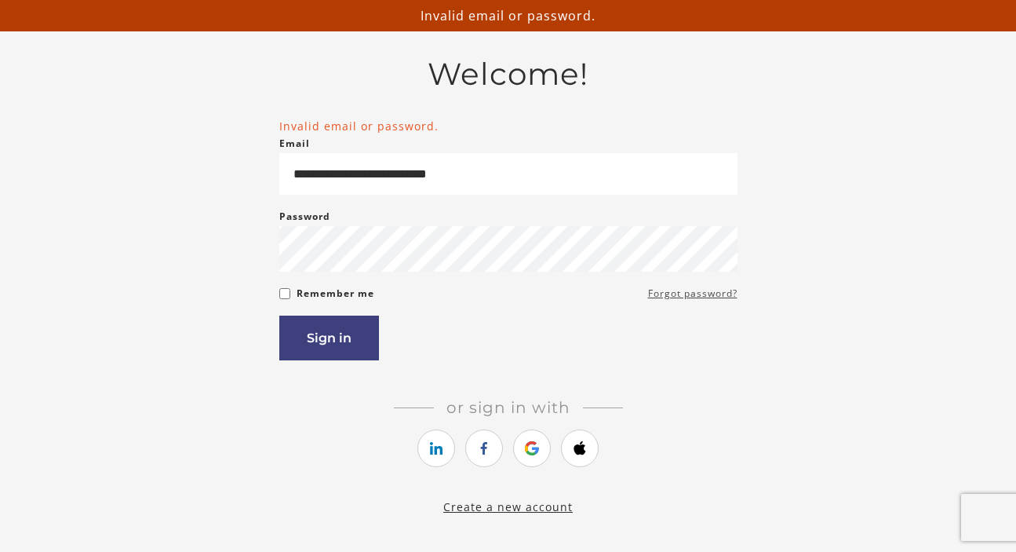 The image size is (1016, 552). What do you see at coordinates (509, 74) in the screenshot?
I see `h2: Welcome!` at bounding box center [509, 74].